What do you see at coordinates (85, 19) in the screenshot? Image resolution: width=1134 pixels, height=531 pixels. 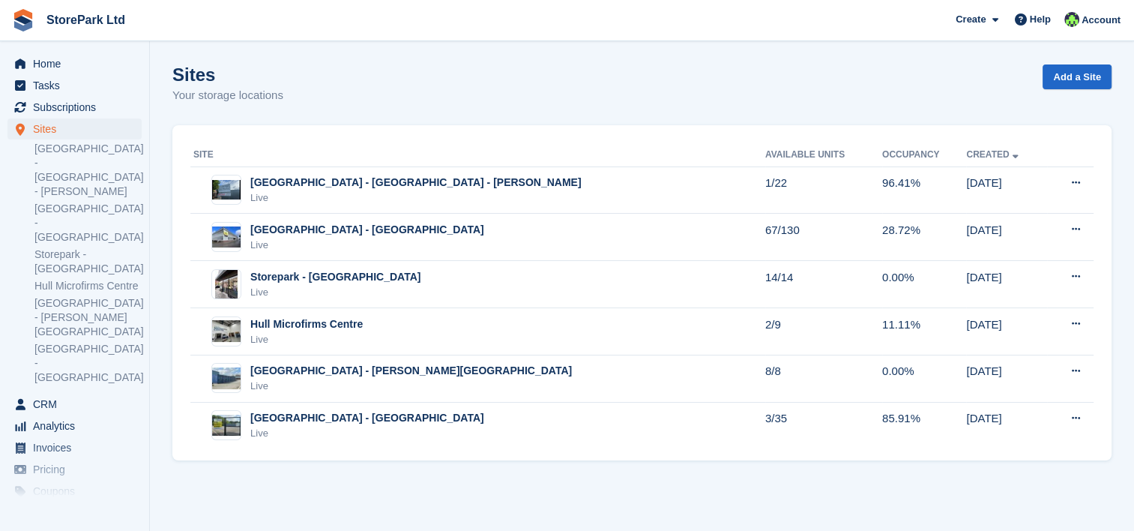 I see `a: StorePark Ltd` at bounding box center [85, 19].